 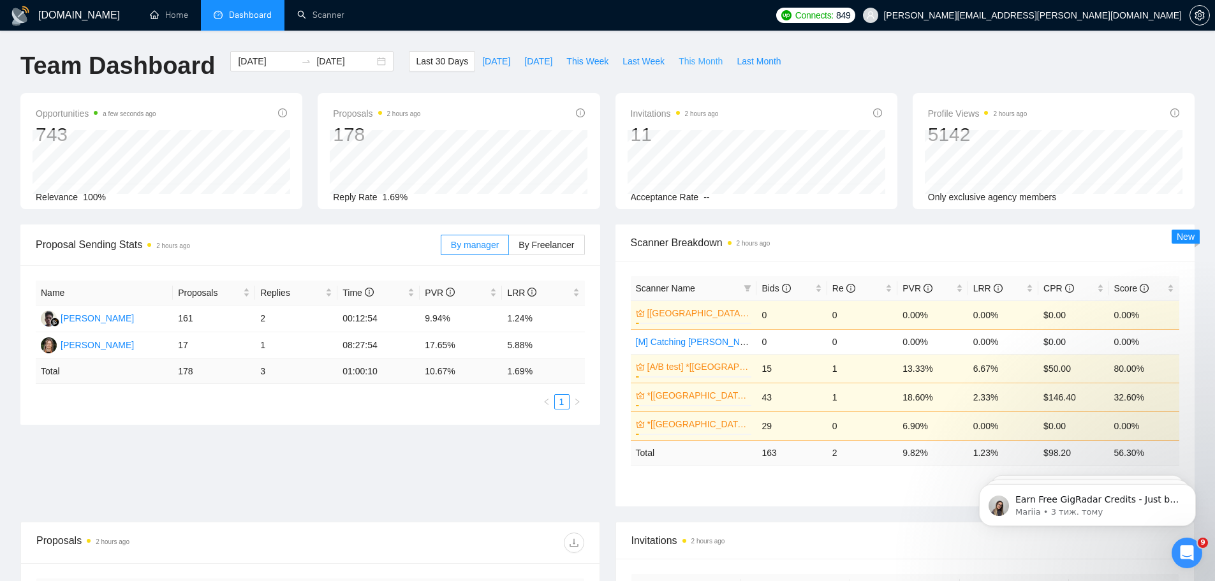 What do you see at coordinates (747, 288) in the screenshot?
I see `span: filter` at bounding box center [747, 288].